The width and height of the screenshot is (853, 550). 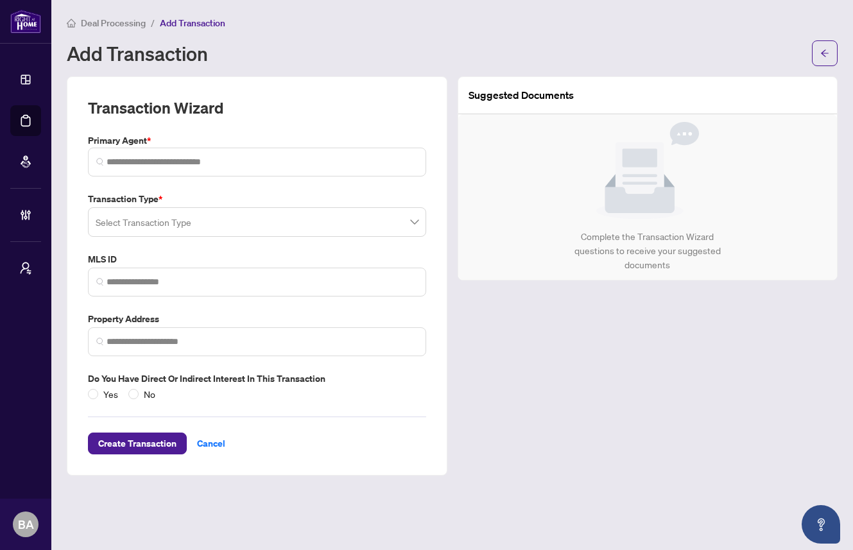 What do you see at coordinates (137, 53) in the screenshot?
I see `h1: Add Transaction` at bounding box center [137, 53].